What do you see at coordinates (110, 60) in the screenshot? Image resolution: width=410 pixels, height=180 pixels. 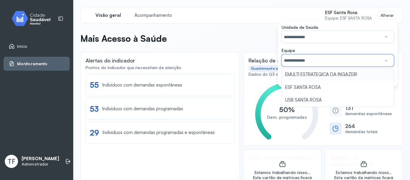 I see `div: Alertas do indicador` at bounding box center [110, 60].